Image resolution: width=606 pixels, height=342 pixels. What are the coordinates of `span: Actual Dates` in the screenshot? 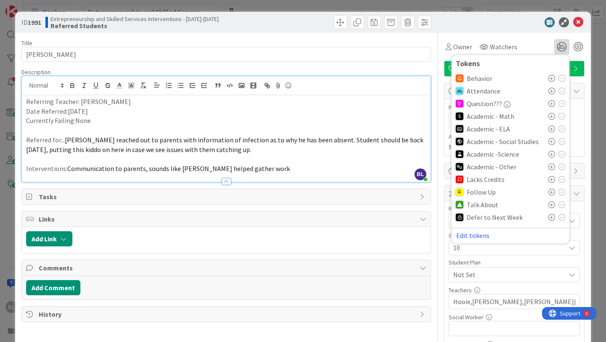 It's located at (514, 136).